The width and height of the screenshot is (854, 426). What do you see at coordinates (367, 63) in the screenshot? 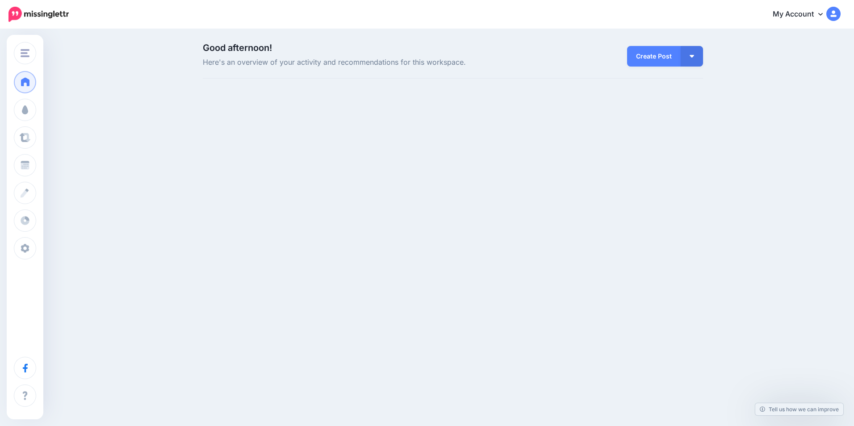
I see `span: Here's an overview of your activity and recommendations for this workspace.` at bounding box center [367, 63].